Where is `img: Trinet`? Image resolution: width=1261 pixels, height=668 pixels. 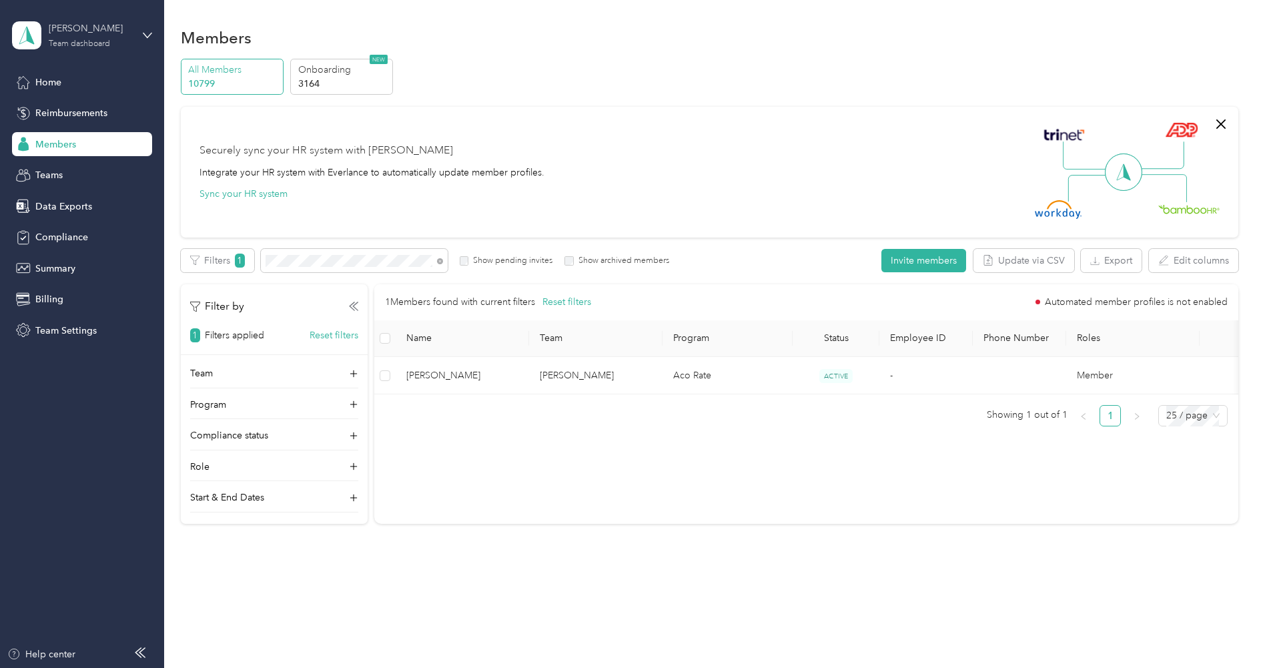
img: Trinet is located at coordinates (1064, 135).